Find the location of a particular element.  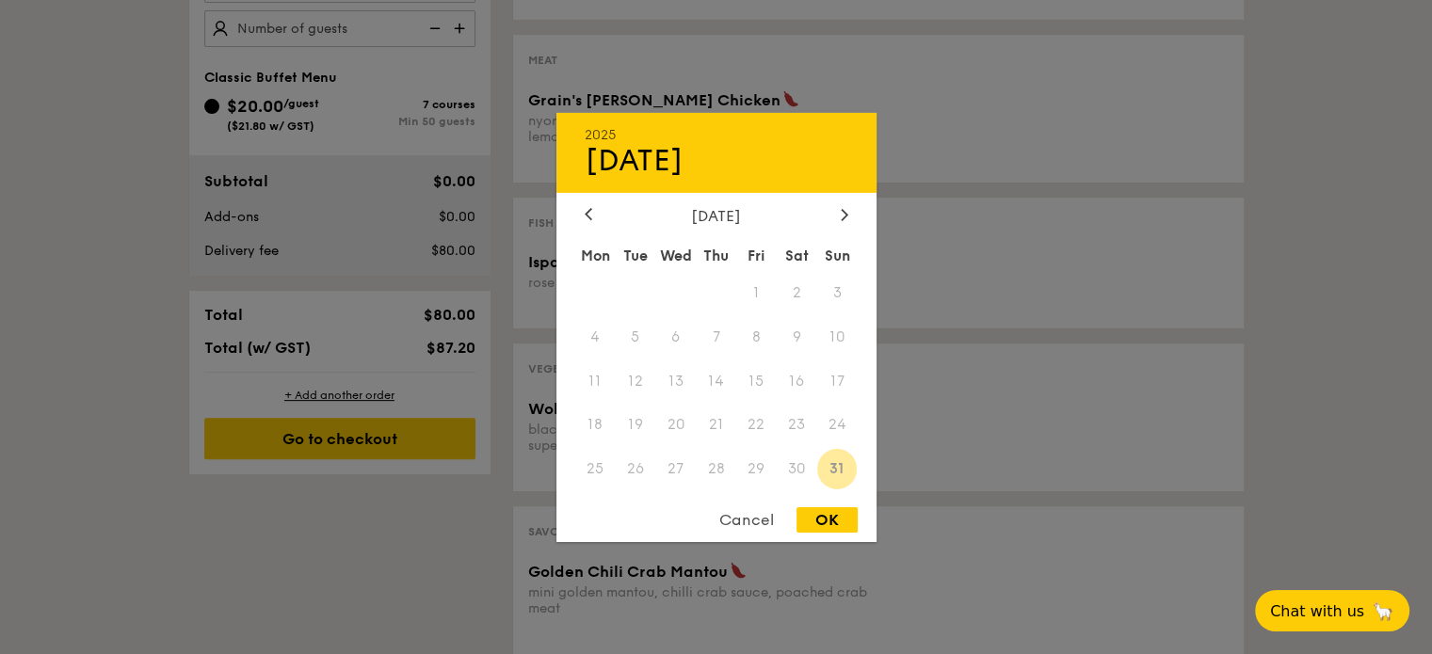

span: 11 is located at coordinates (595, 380).